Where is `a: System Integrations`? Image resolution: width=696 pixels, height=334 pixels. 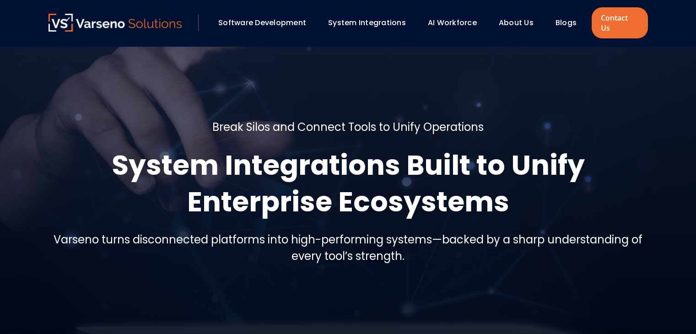 a: System Integrations is located at coordinates (367, 22).